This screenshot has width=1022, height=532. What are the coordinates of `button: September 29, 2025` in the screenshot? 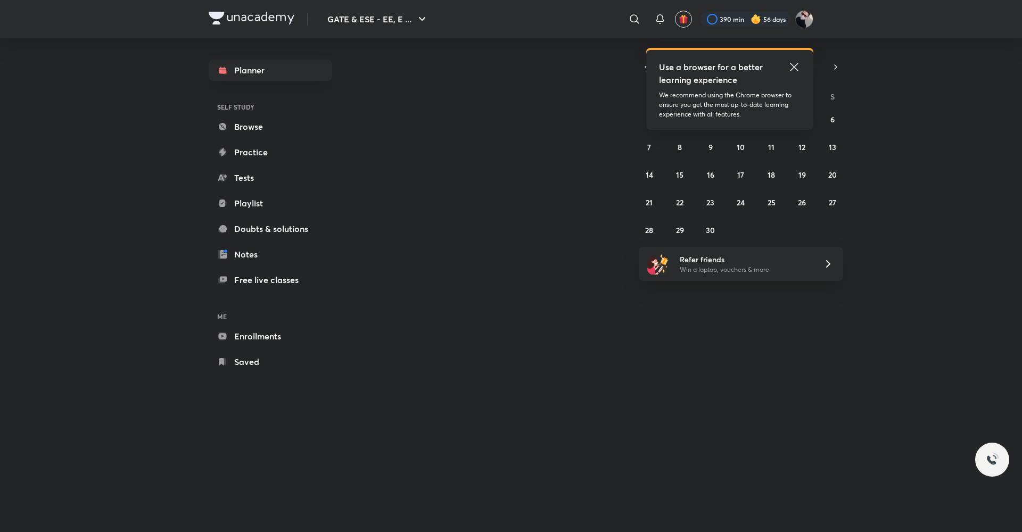 It's located at (680, 230).